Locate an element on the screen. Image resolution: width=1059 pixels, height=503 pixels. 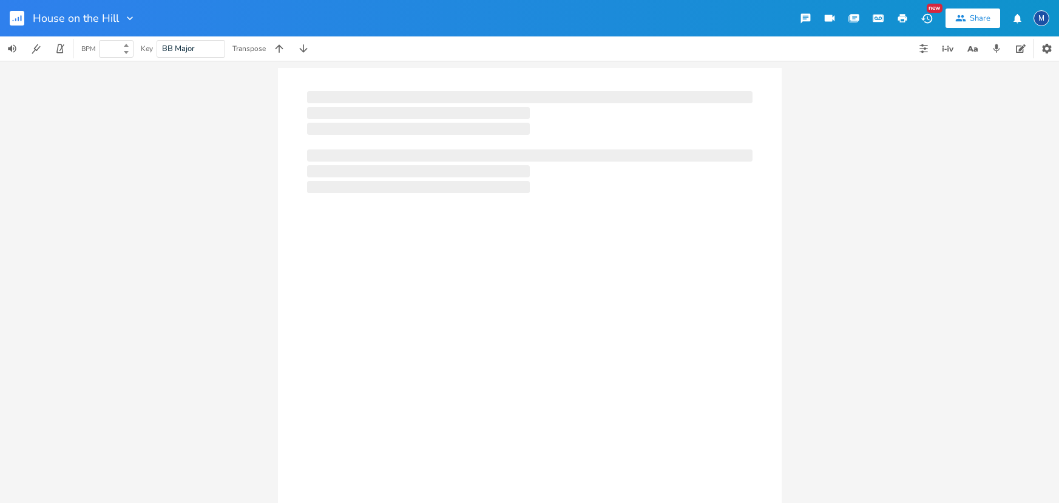
div: Transpose is located at coordinates (249, 49).